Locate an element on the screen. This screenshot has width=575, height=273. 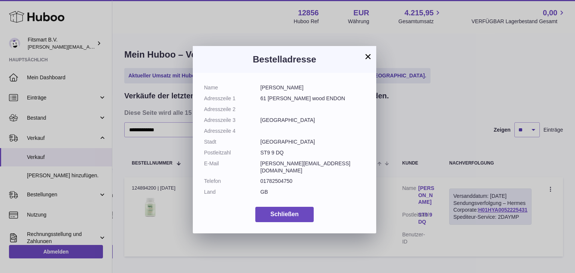
h3: Bestelladresse is located at coordinates (285, 60).